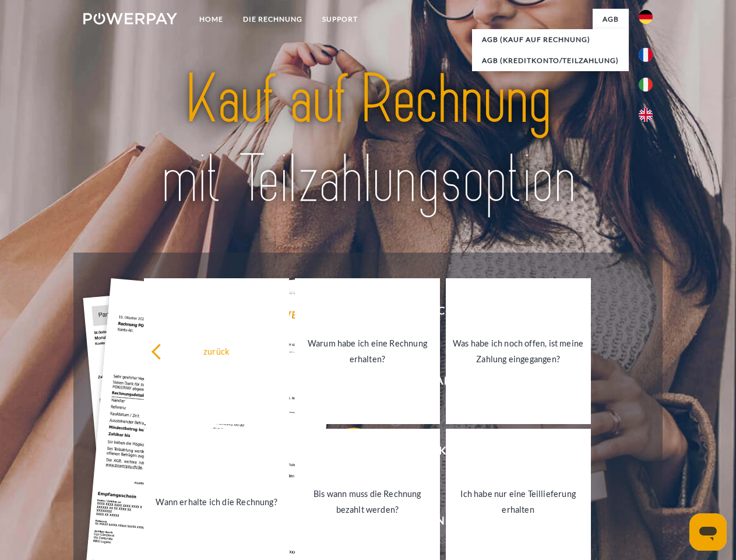  I want to click on div: Was habe ich noch offen, ist meine Zahlung eingegangen?, so click(518, 351).